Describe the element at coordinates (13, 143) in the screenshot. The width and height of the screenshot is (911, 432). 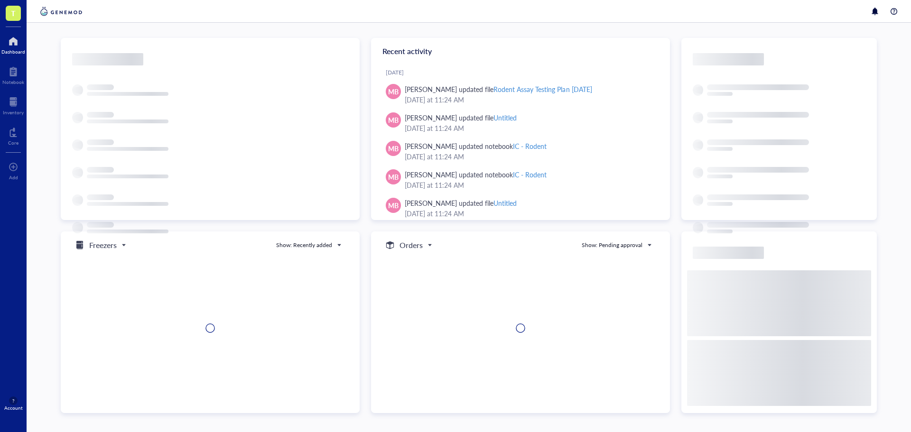
I see `div: Core` at that location.